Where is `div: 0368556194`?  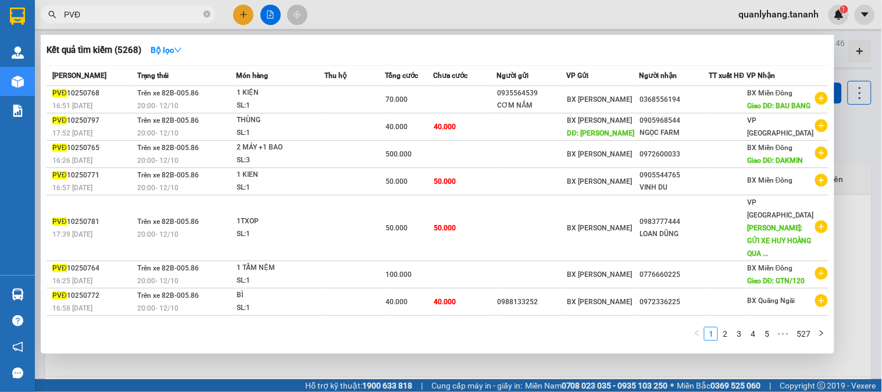 div: 0368556194 is located at coordinates (674, 99).